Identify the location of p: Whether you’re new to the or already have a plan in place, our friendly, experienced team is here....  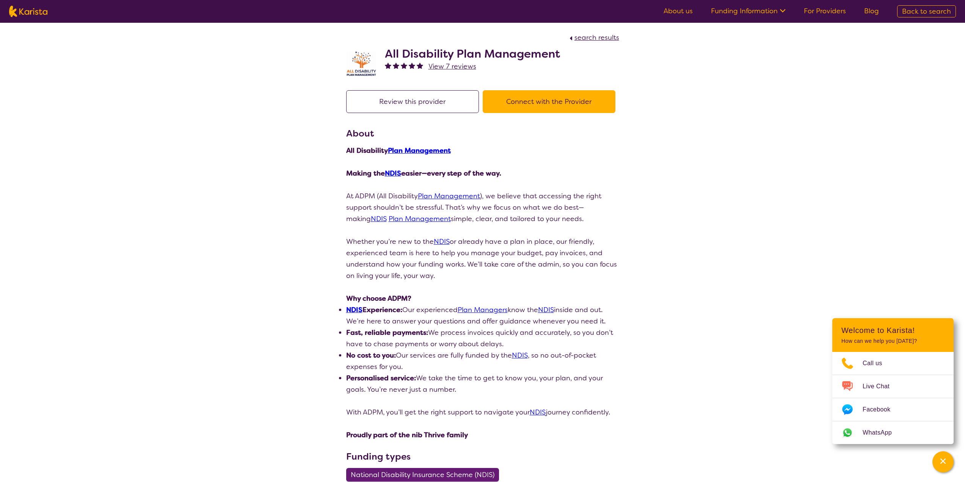
(483, 259).